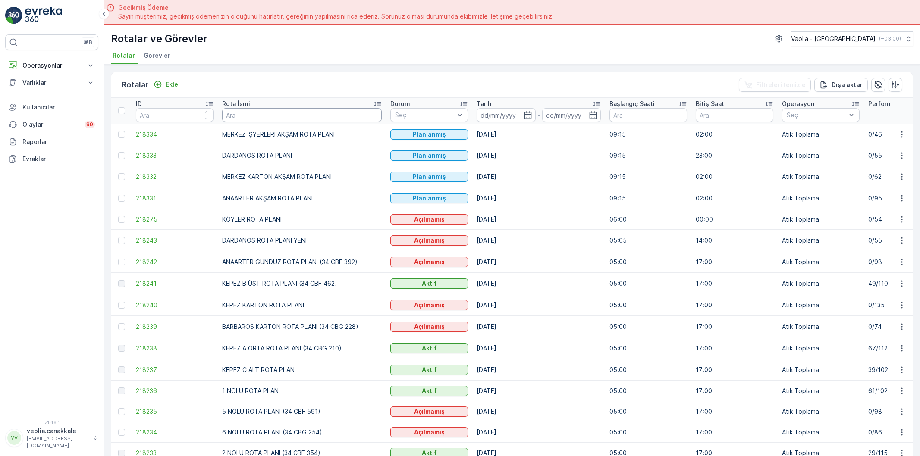  Describe the element at coordinates (236, 104) in the screenshot. I see `p: Rota İsmi` at that location.